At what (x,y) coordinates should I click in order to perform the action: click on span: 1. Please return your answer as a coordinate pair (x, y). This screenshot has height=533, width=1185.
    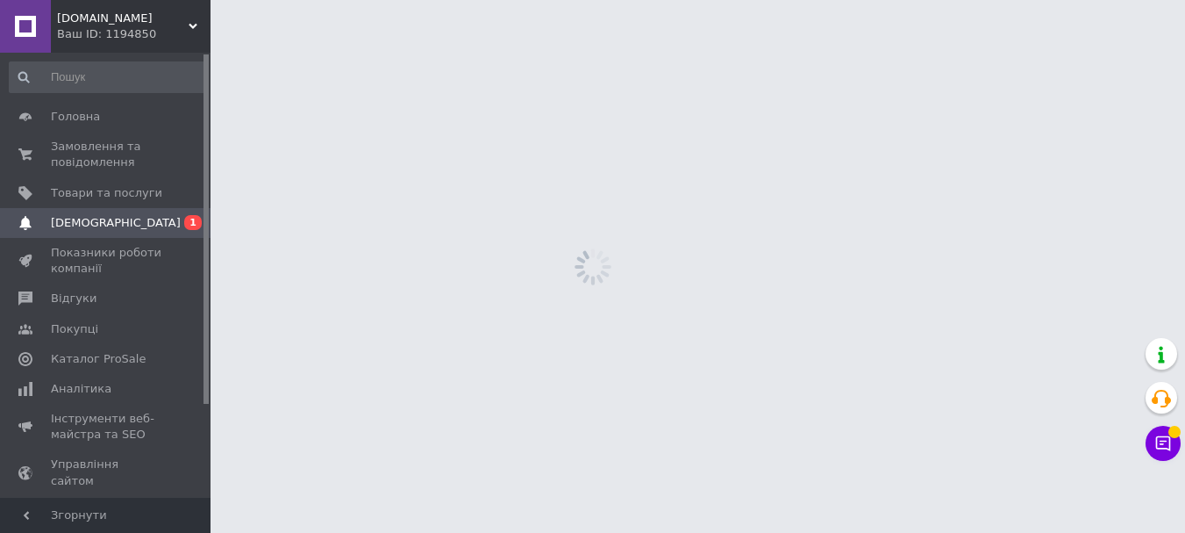
    Looking at the image, I should click on (193, 222).